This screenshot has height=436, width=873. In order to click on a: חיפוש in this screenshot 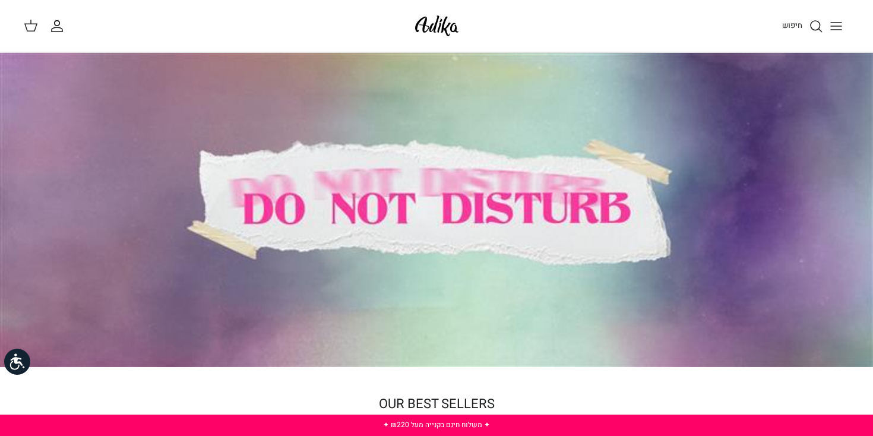, I will do `click(803, 26)`.